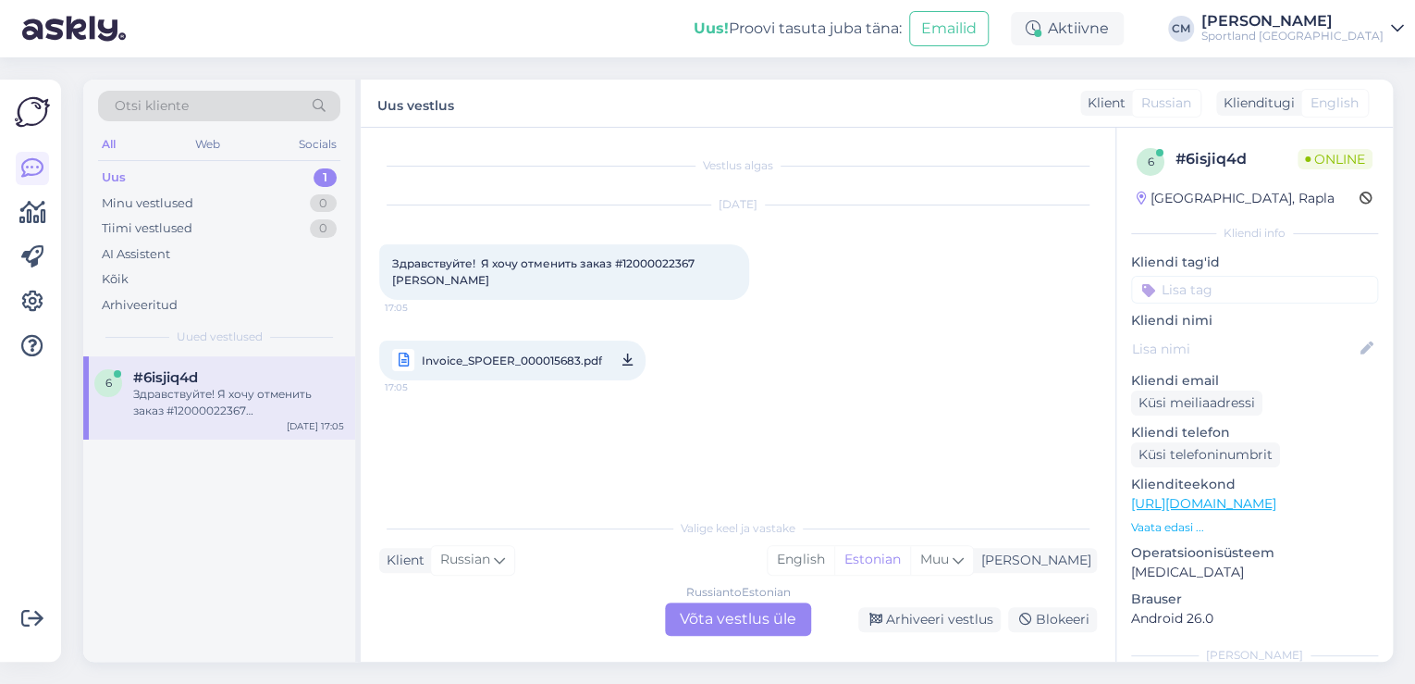 Image resolution: width=1415 pixels, height=684 pixels. What do you see at coordinates (1254, 552) in the screenshot?
I see `p: Operatsioonisüsteem` at bounding box center [1254, 552].